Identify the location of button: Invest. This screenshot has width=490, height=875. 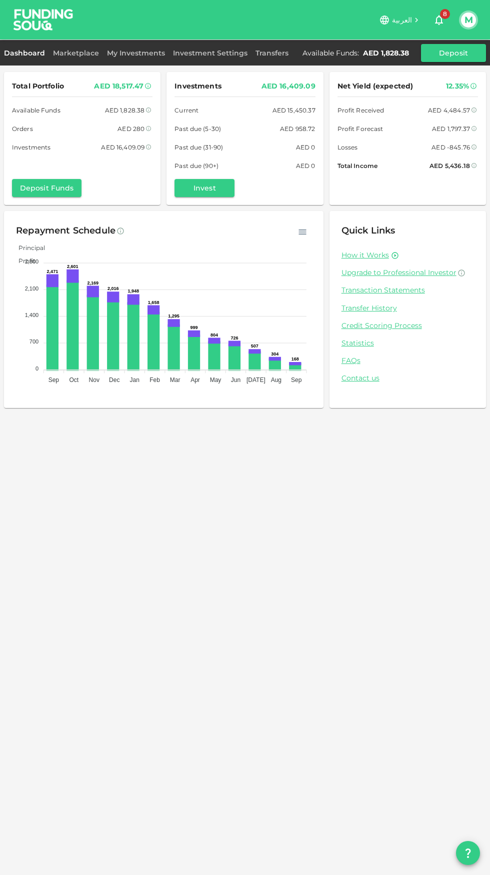
(204, 188).